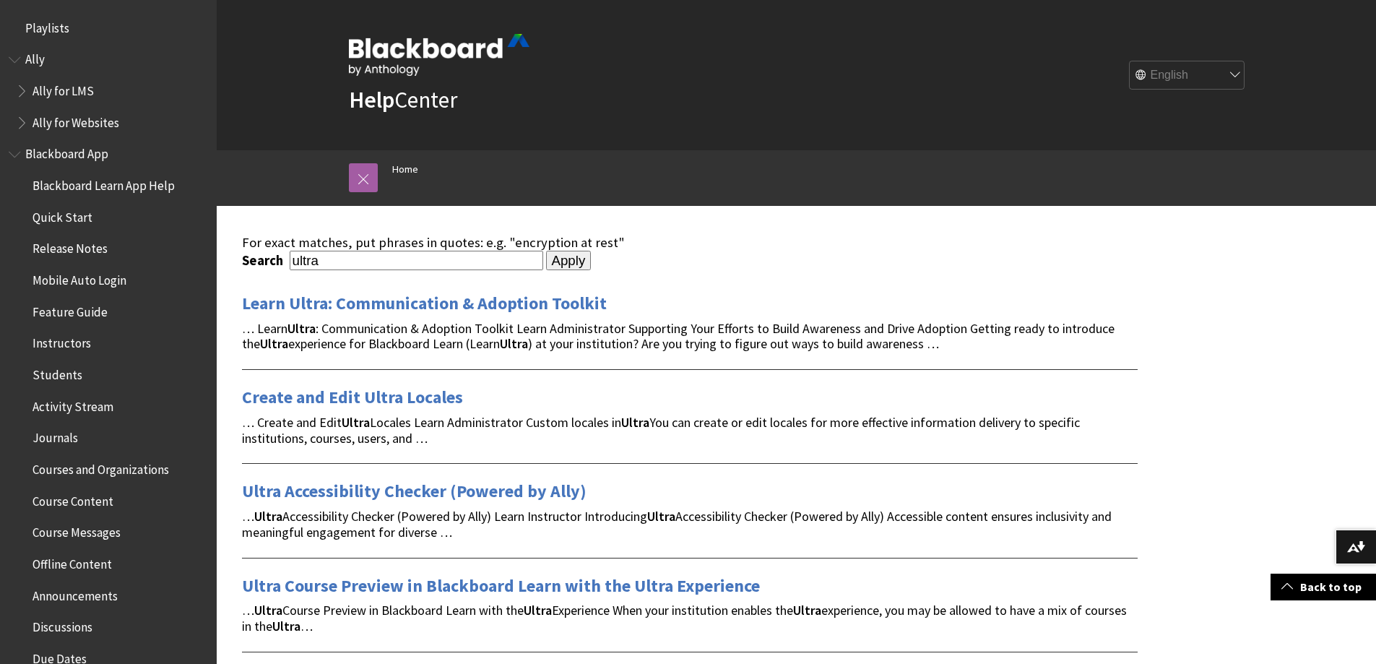 This screenshot has width=1376, height=664. I want to click on select: Site Language Selector, so click(1188, 76).